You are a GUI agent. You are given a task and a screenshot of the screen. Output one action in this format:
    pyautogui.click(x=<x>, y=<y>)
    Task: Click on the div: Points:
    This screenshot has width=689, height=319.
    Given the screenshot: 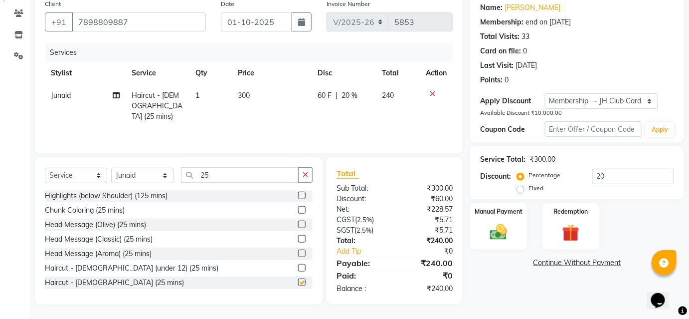 What is the action you would take?
    pyautogui.click(x=491, y=80)
    